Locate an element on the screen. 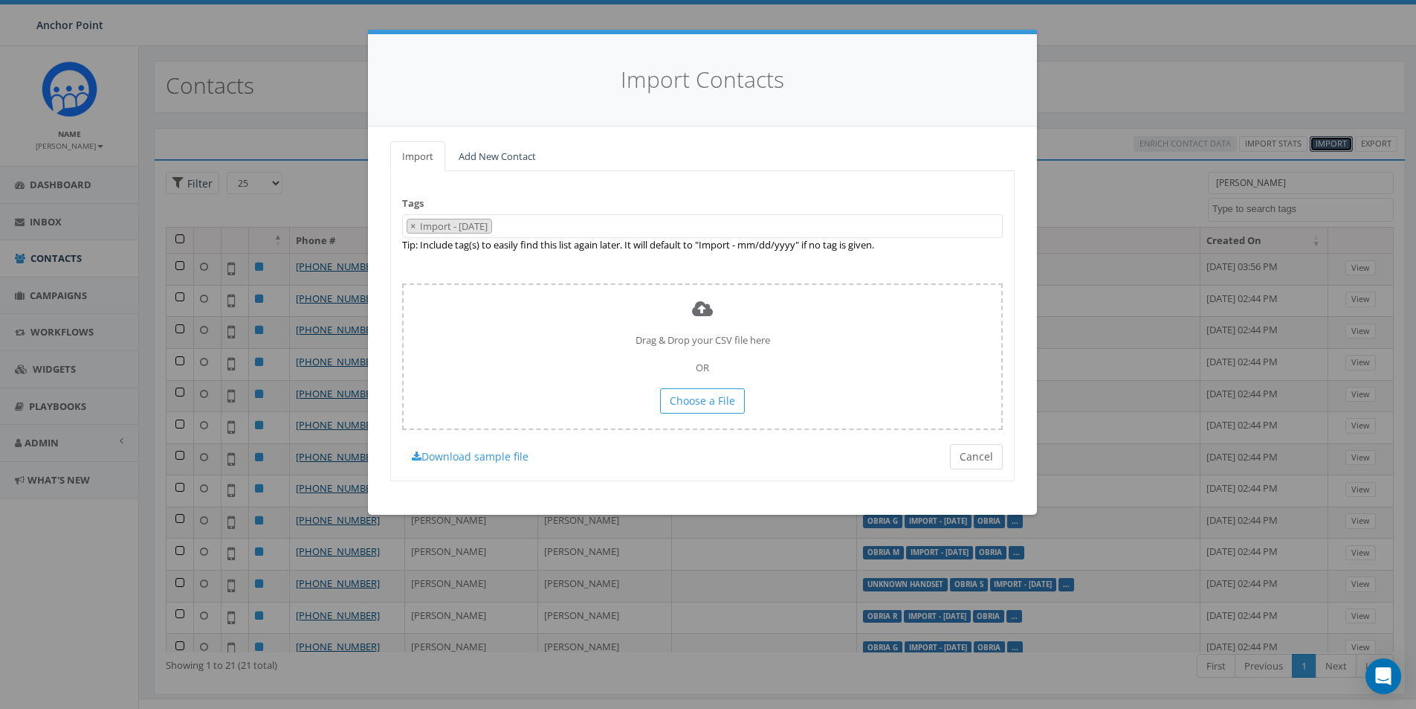 This screenshot has width=1416, height=709. span: OR is located at coordinates (703, 367).